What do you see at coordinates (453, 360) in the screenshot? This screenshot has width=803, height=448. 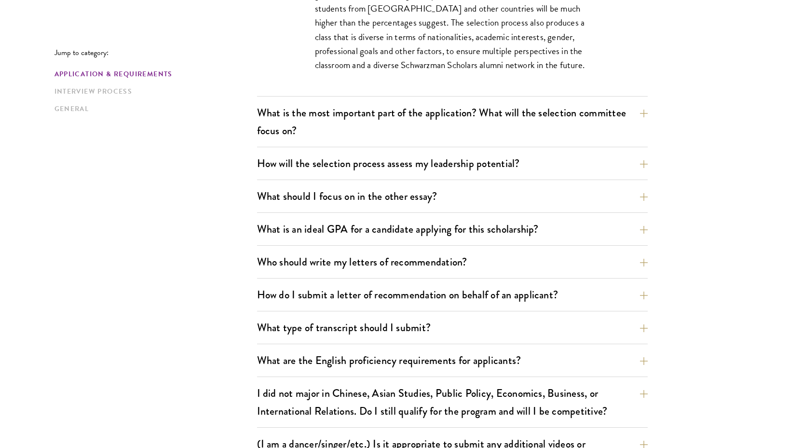 I see `button: What are the English proficiency requirements for applicants?` at bounding box center [453, 360].